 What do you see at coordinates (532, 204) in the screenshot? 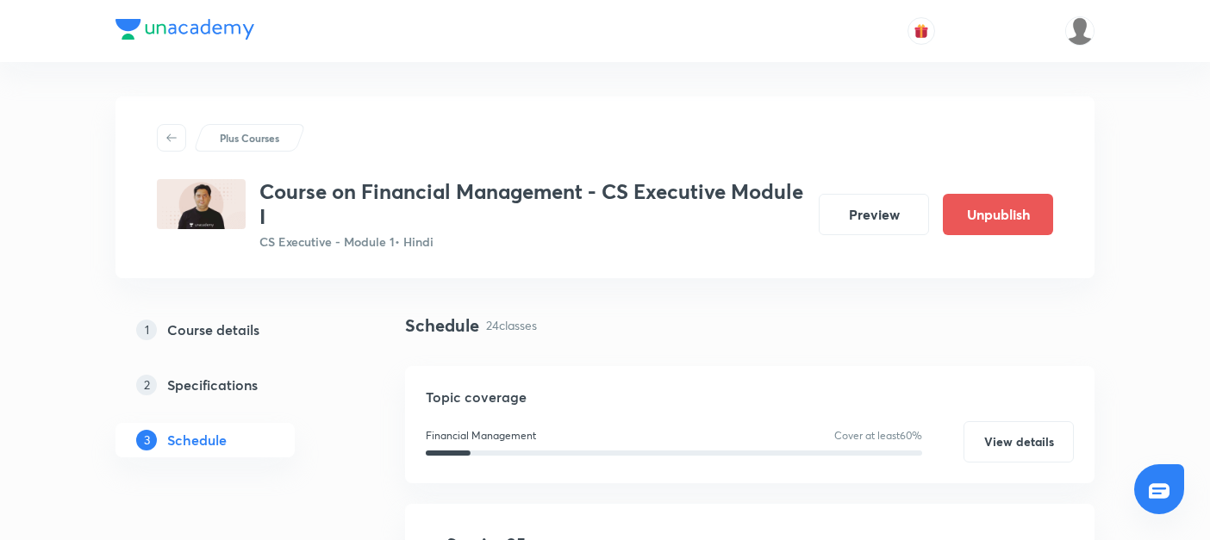
I see `h3: Course on Financial Management - CS Executive Module I` at bounding box center [532, 204].